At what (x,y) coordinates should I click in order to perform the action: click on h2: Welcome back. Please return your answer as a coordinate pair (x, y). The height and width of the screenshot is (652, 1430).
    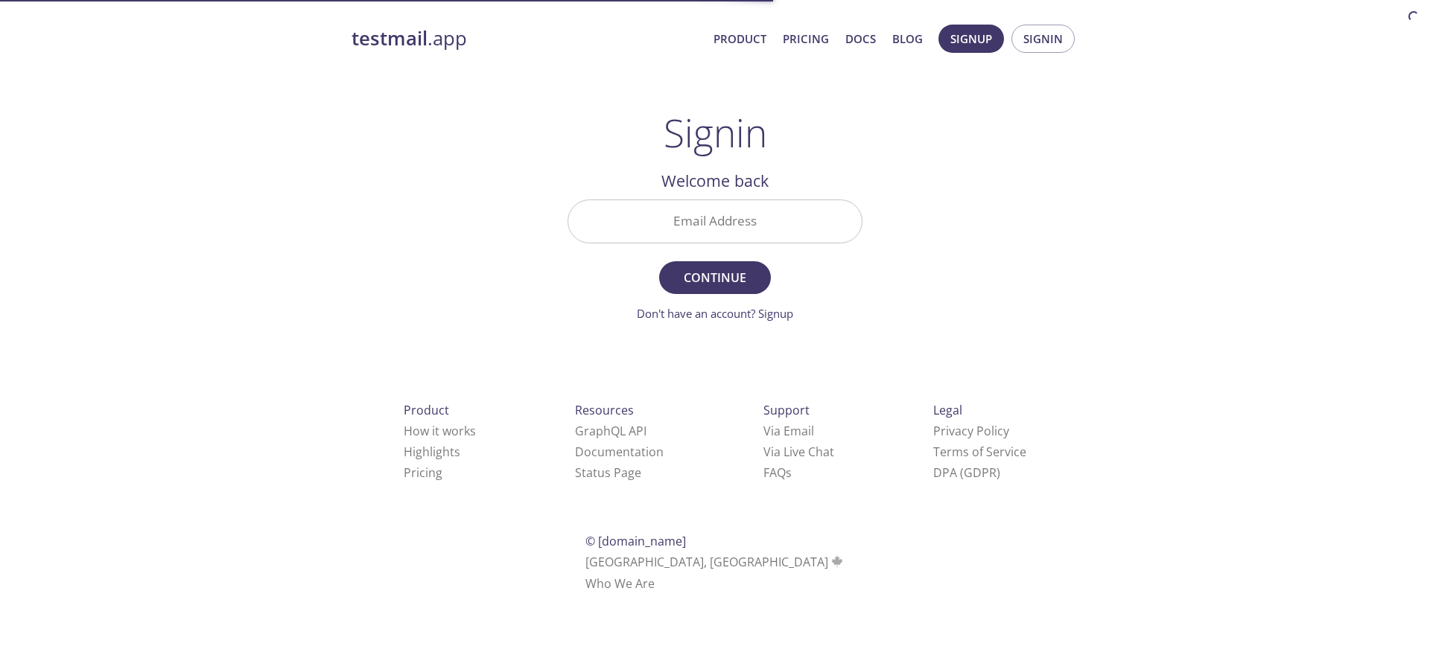
    Looking at the image, I should click on (715, 181).